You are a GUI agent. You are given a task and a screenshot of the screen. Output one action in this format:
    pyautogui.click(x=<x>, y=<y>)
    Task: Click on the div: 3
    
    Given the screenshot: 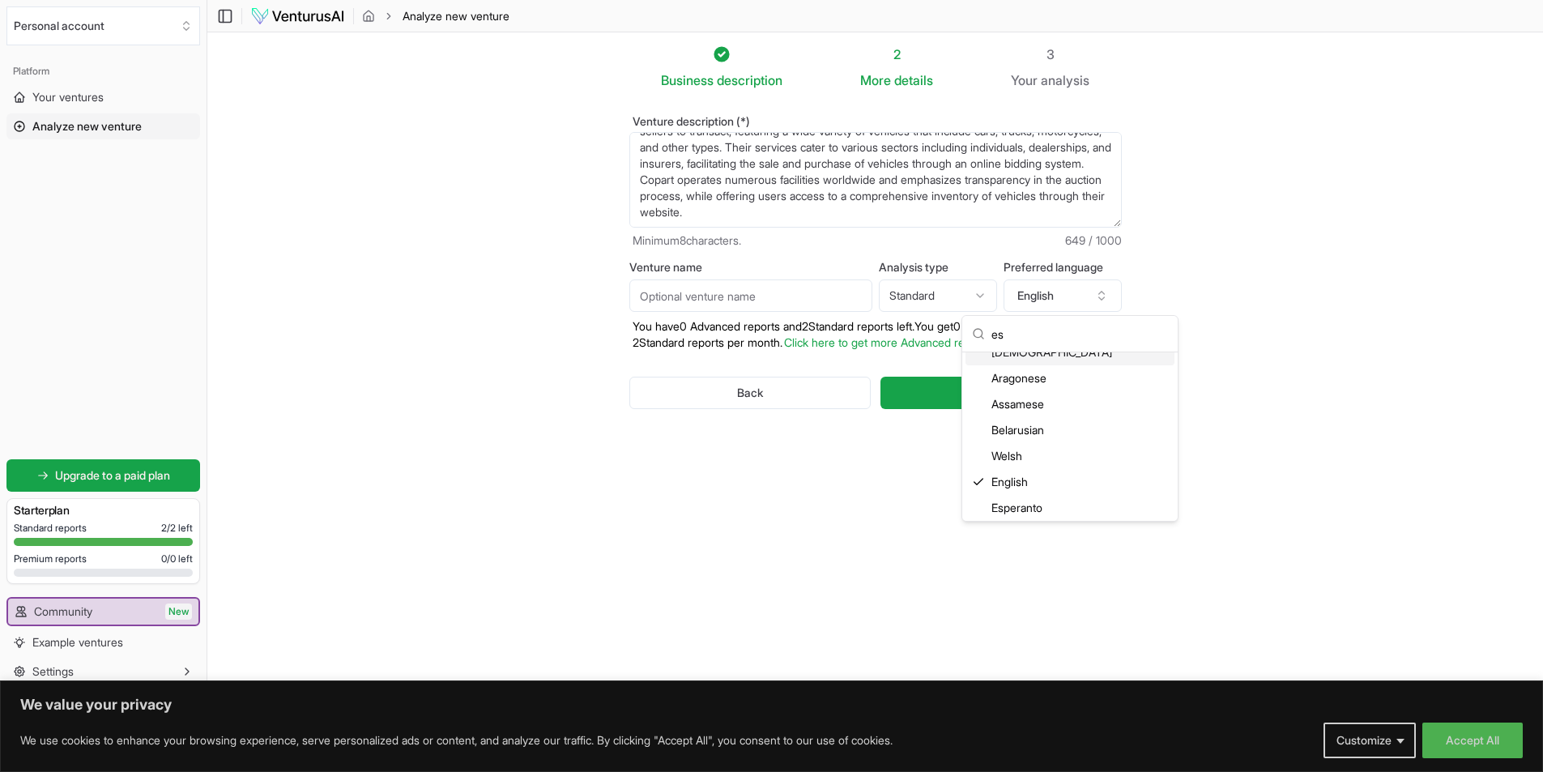 What is the action you would take?
    pyautogui.click(x=1049, y=54)
    